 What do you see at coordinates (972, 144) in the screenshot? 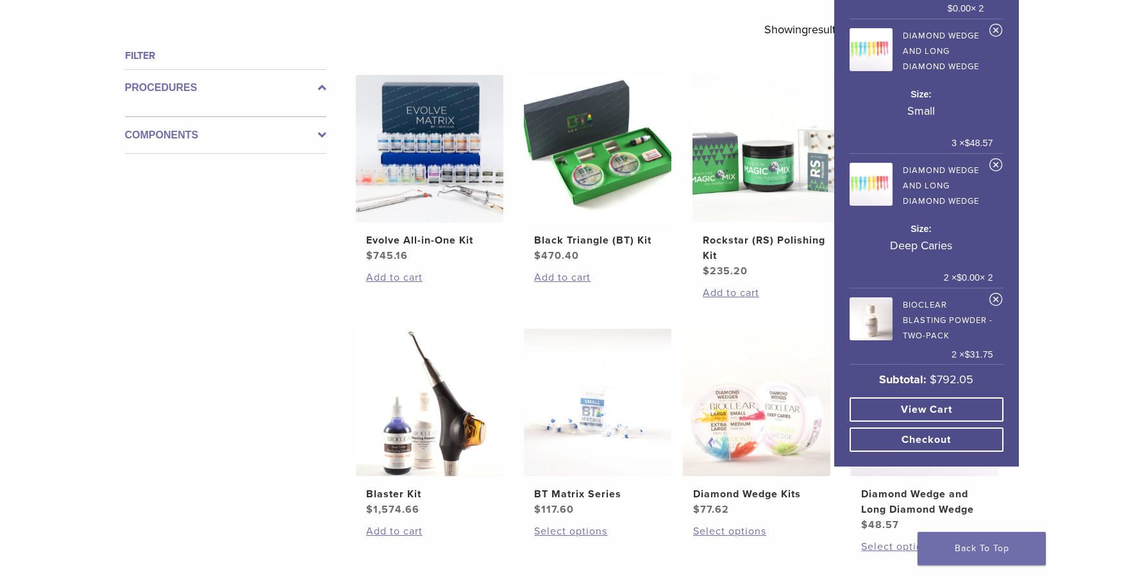
I see `span: 3 ×` at bounding box center [972, 144].